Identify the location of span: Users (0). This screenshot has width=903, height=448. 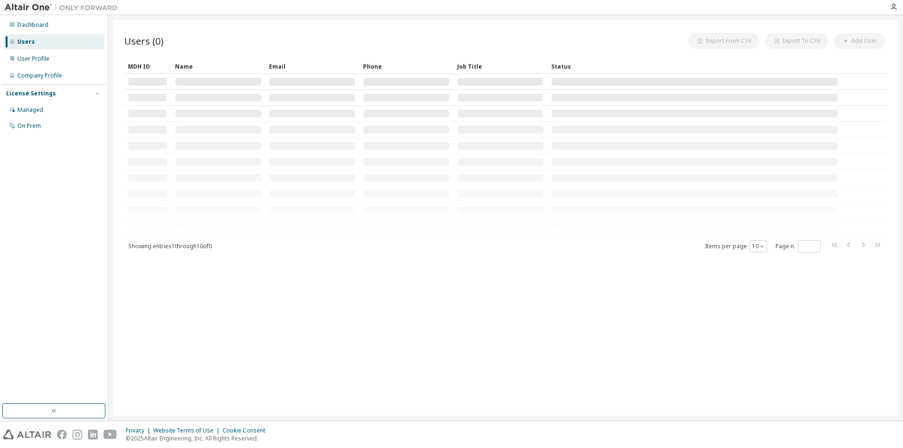
(144, 41).